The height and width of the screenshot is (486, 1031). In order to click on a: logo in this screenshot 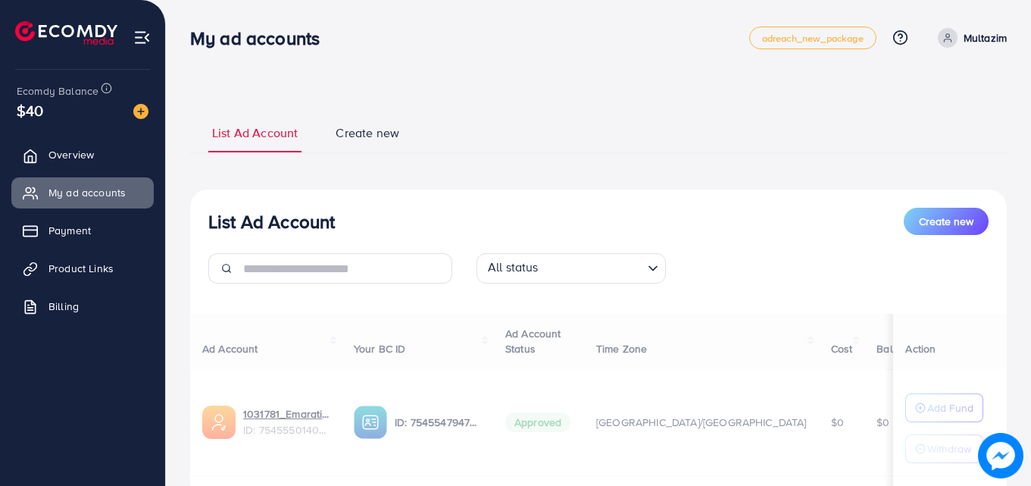, I will do `click(66, 33)`.